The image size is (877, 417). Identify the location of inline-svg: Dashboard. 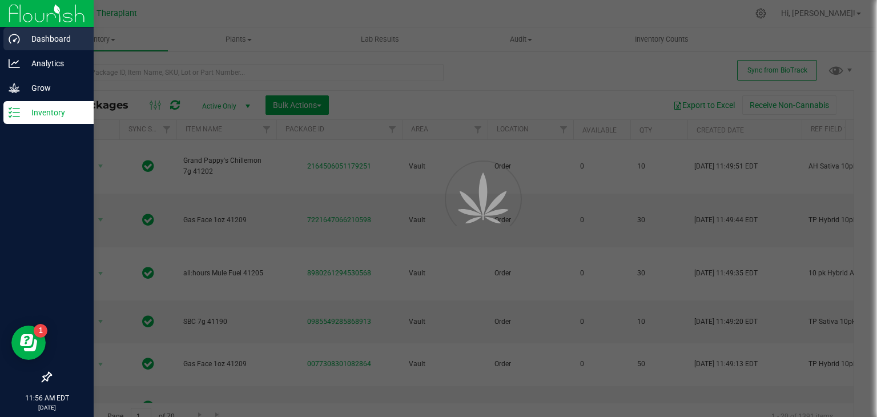
(14, 39).